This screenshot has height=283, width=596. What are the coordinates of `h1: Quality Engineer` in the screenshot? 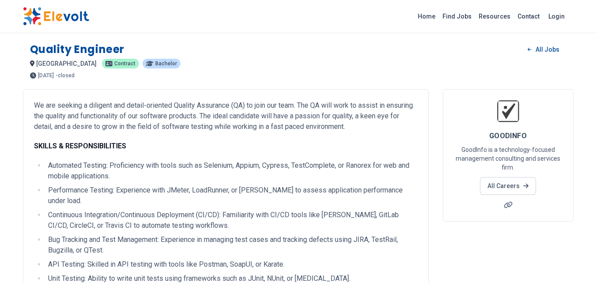 It's located at (77, 49).